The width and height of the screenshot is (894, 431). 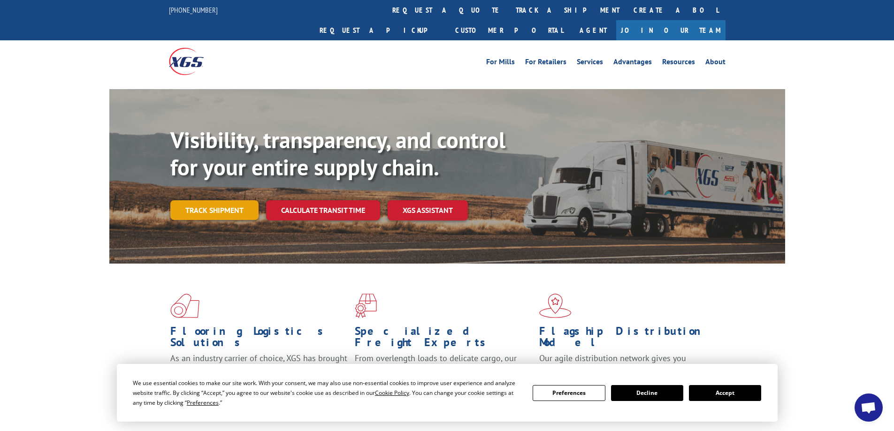 What do you see at coordinates (323, 210) in the screenshot?
I see `a: Calculate transit time` at bounding box center [323, 210].